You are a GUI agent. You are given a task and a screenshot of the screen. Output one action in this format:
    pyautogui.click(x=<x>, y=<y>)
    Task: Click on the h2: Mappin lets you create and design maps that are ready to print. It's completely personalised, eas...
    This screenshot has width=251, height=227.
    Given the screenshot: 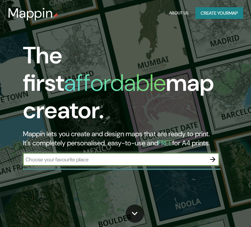 What is the action you would take?
    pyautogui.click(x=123, y=138)
    